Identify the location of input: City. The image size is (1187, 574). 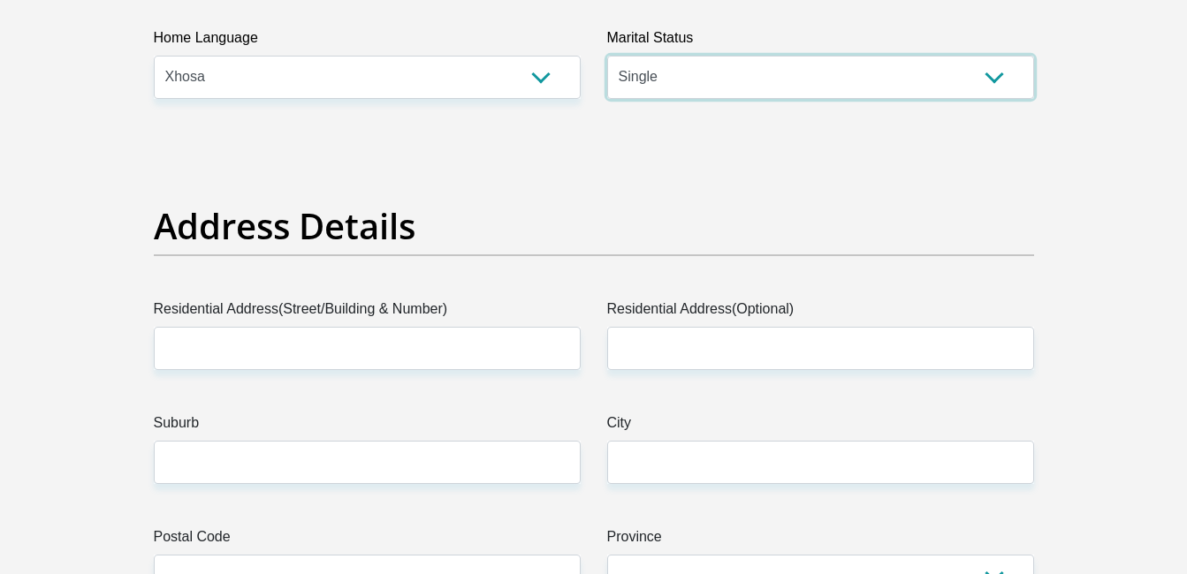
(820, 462).